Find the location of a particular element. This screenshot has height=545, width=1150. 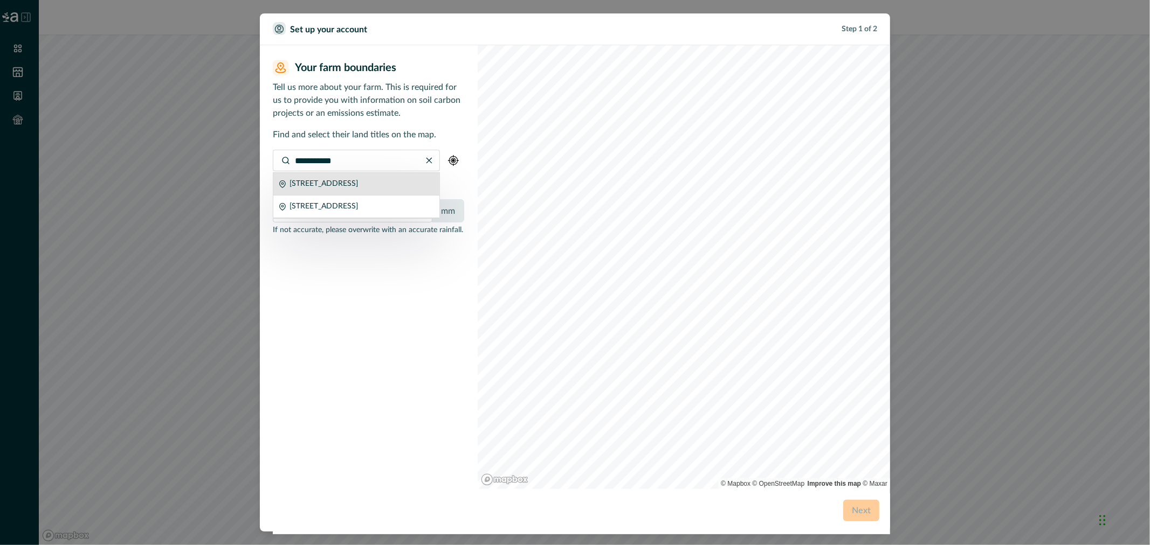

p: Tell us more about your farm. This is required for us to provide you with information on soil car... is located at coordinates (368, 100).